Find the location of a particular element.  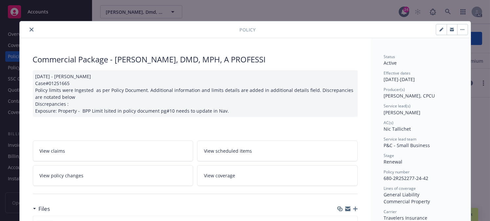

span: Producer(s) is located at coordinates (394, 89).